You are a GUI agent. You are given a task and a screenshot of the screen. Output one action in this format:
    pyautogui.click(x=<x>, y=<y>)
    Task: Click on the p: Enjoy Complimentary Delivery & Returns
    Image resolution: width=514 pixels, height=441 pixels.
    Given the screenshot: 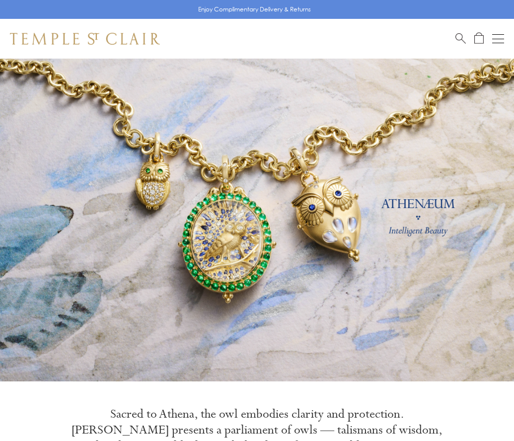 What is the action you would take?
    pyautogui.click(x=254, y=9)
    